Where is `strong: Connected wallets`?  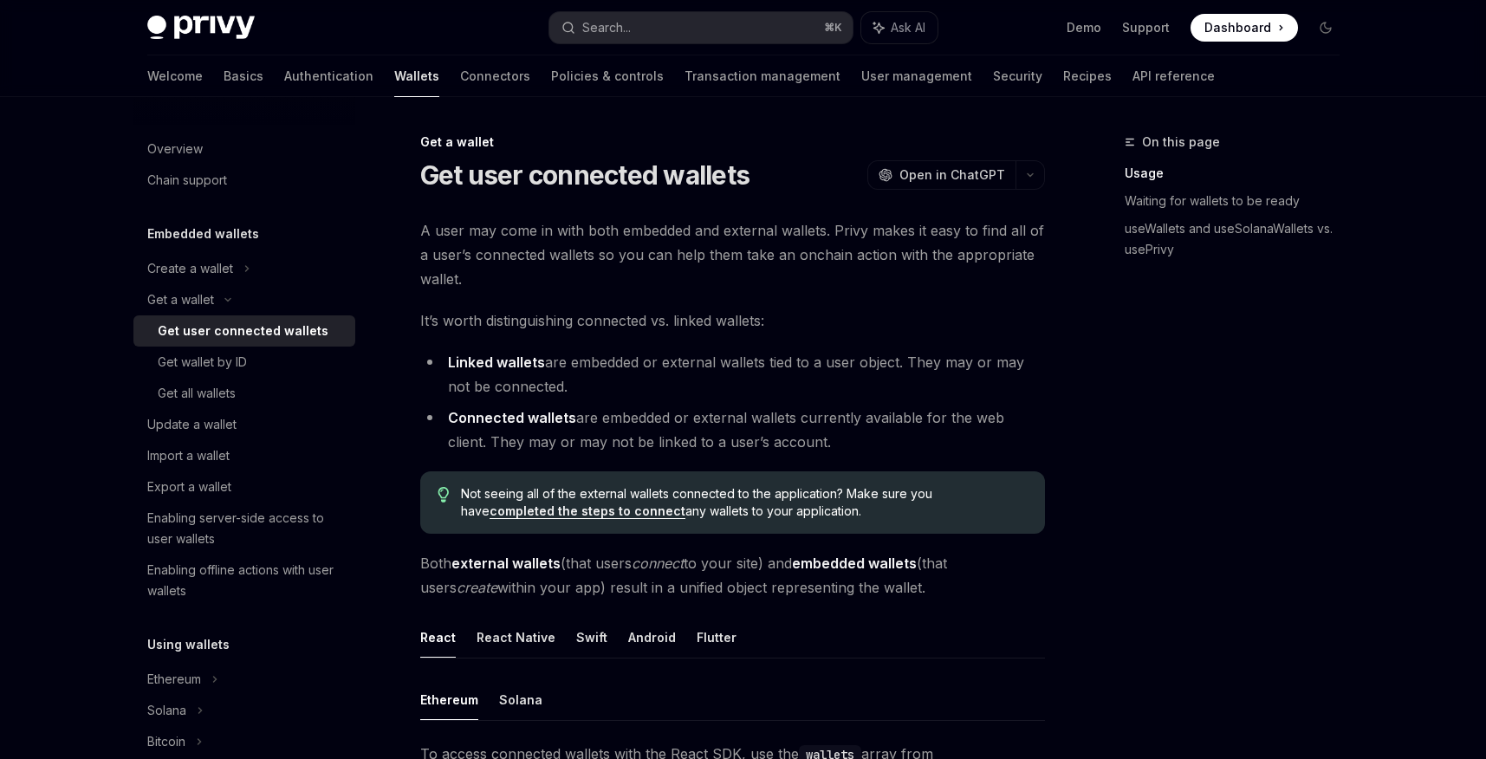 strong: Connected wallets is located at coordinates (512, 418).